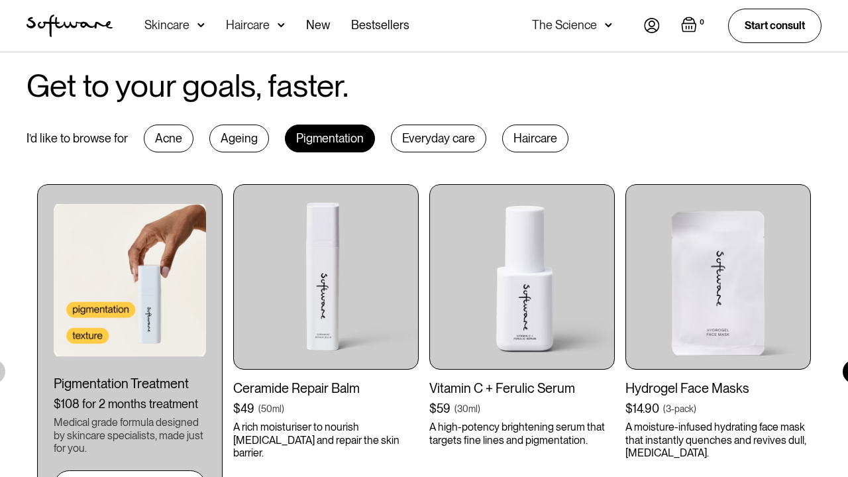 This screenshot has height=477, width=848. What do you see at coordinates (522, 388) in the screenshot?
I see `div: Vitamin C + Ferulic Serum` at bounding box center [522, 388].